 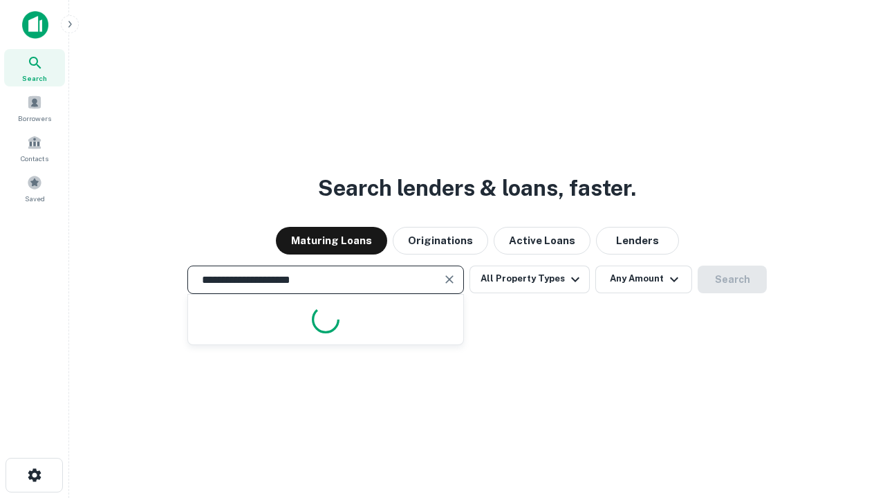 What do you see at coordinates (35, 158) in the screenshot?
I see `span: Contacts` at bounding box center [35, 158].